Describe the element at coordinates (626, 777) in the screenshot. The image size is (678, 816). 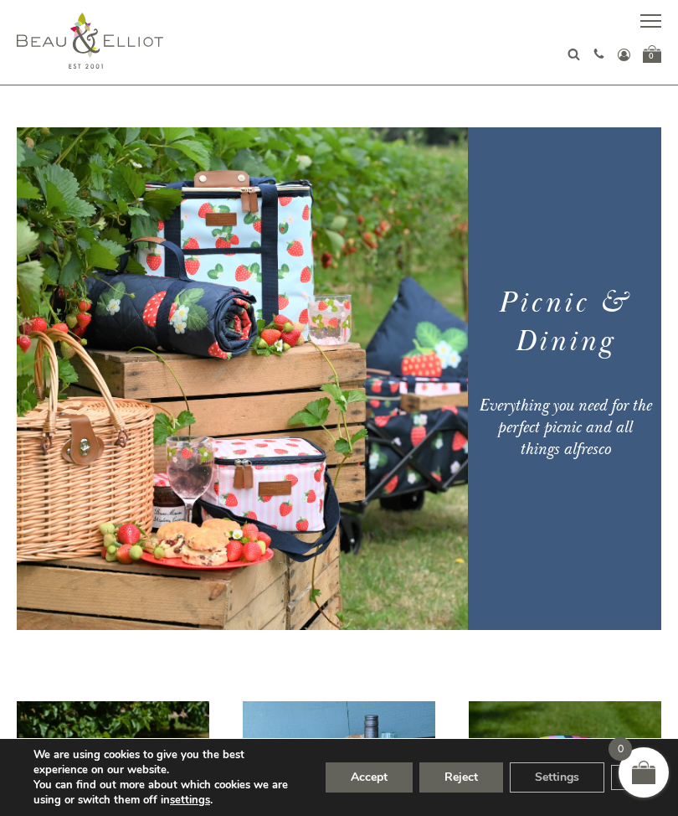
I see `button: Close GDPR Cookie Banner` at that location.